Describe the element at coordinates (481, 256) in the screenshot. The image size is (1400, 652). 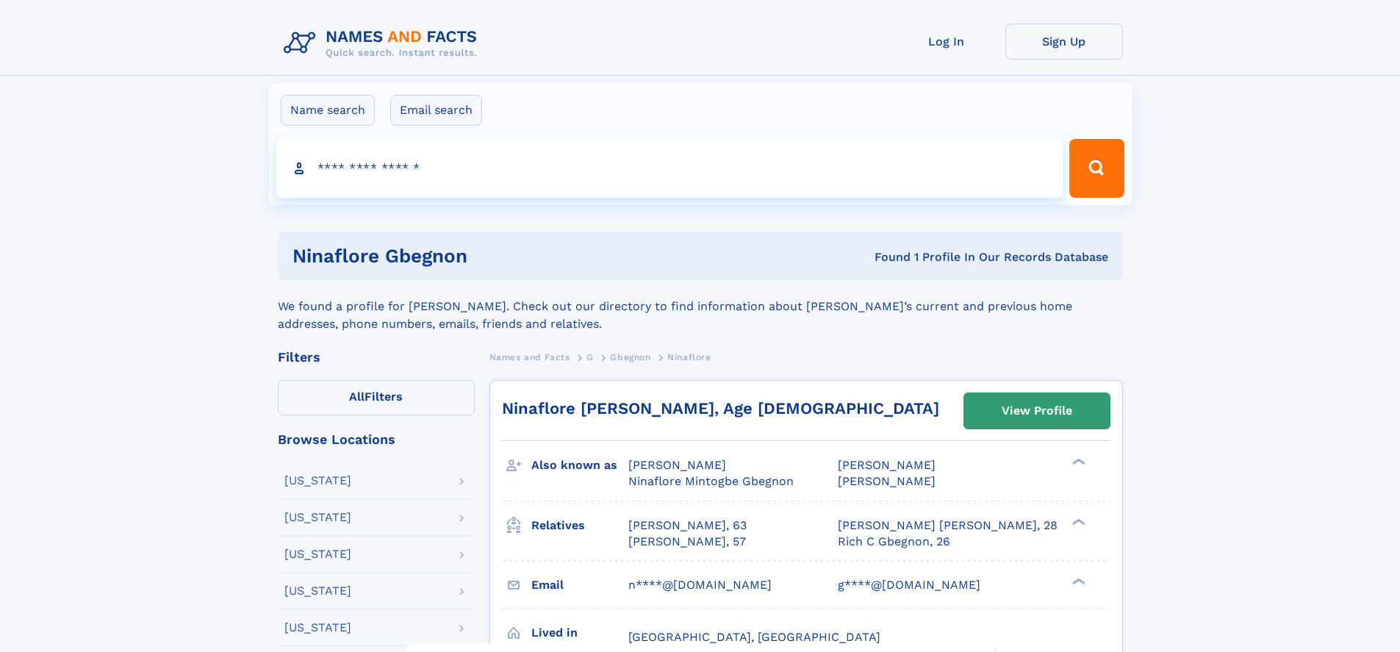
I see `h1: Ninaflore Gbegnon` at that location.